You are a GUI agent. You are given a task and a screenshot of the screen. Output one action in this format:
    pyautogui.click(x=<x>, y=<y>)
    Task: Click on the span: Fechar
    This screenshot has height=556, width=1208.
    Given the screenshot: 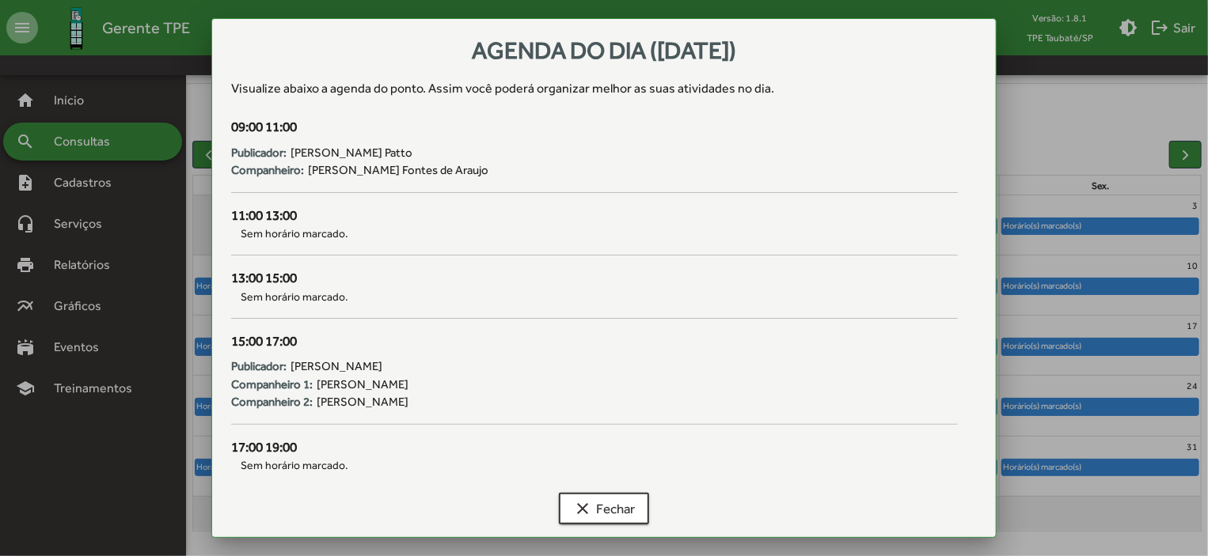 What is the action you would take?
    pyautogui.click(x=604, y=509)
    